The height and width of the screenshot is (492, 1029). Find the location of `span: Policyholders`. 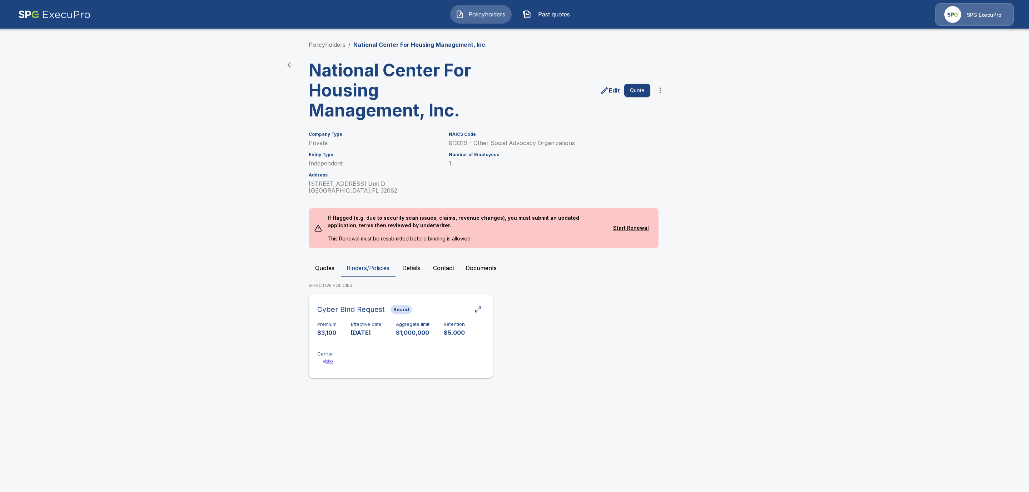

span: Policyholders is located at coordinates (486, 14).